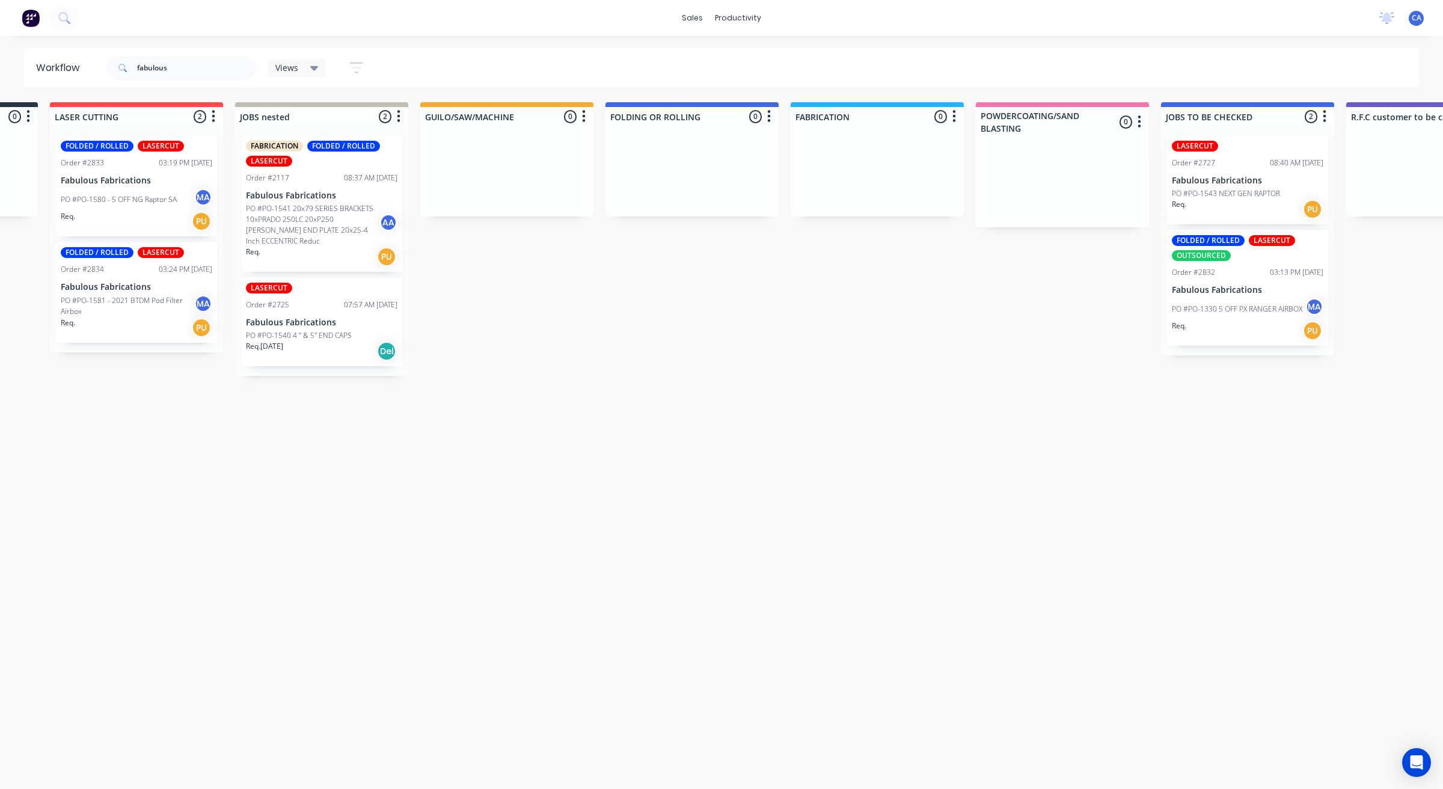  I want to click on p: PO #PO-1580 - 5 OFF NG Raptor SA, so click(118, 200).